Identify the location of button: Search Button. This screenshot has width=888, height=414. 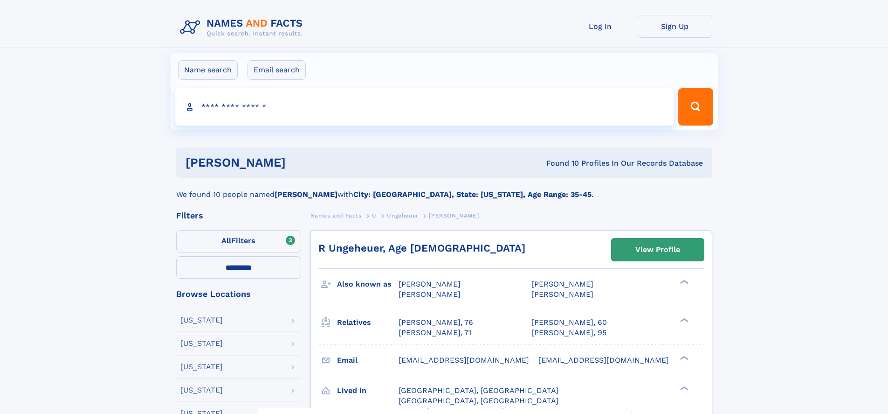
(696, 107).